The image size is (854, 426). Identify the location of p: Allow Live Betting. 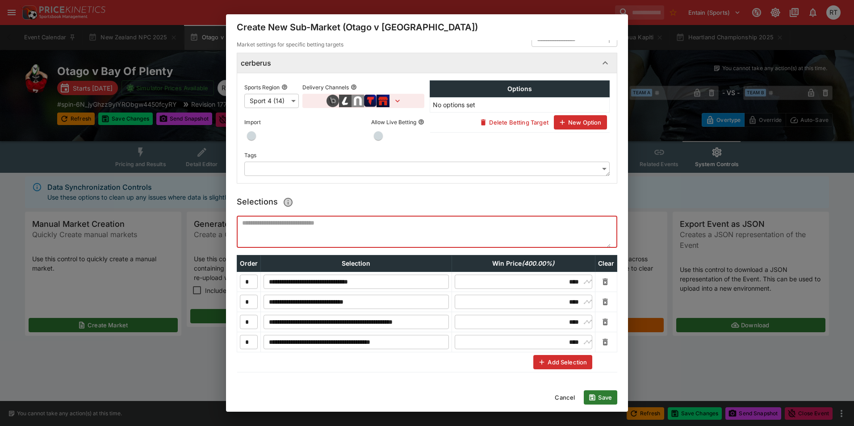
(394, 122).